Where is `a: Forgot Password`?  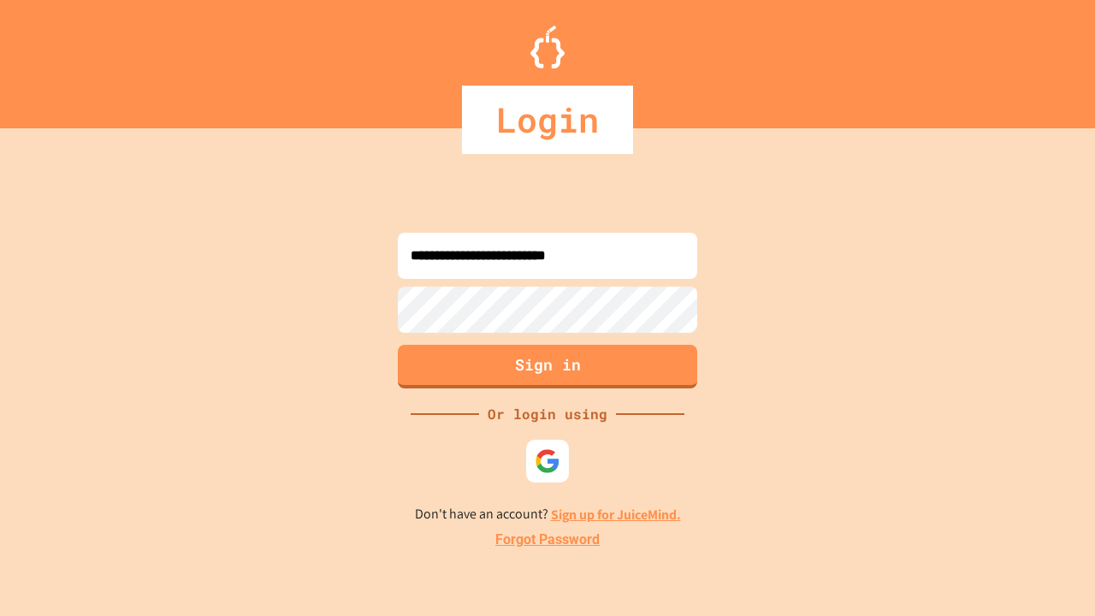
a: Forgot Password is located at coordinates (547, 540).